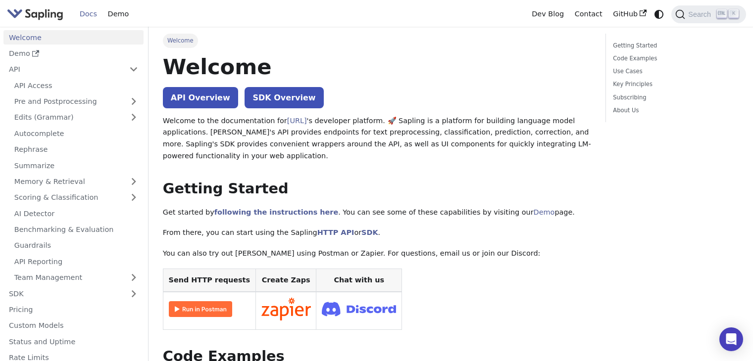 The height and width of the screenshot is (361, 753). What do you see at coordinates (76, 278) in the screenshot?
I see `a: Team Management` at bounding box center [76, 278].